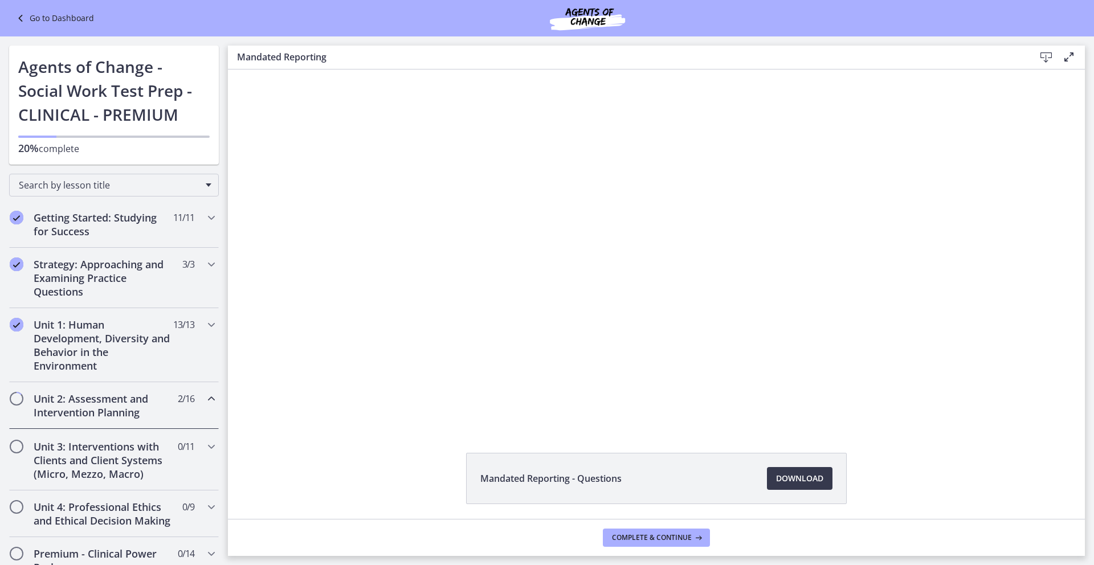  I want to click on a: Go to Dashboard, so click(54, 18).